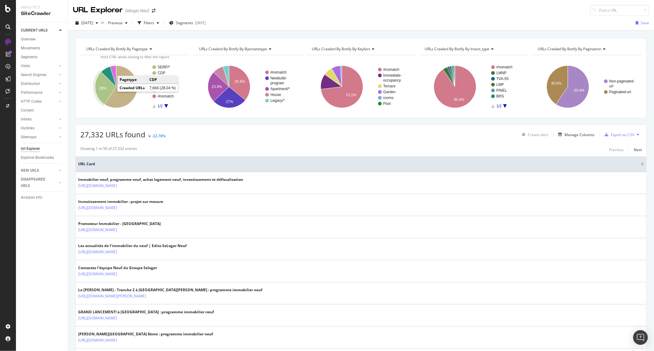 Image resolution: width=654 pixels, height=351 pixels. What do you see at coordinates (641, 23) in the screenshot?
I see `button: Save` at bounding box center [641, 23].